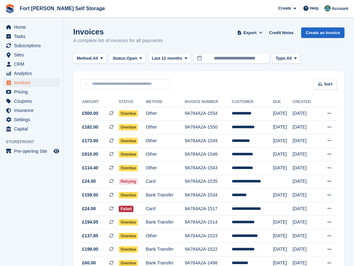 The image size is (354, 266). Describe the element at coordinates (33, 73) in the screenshot. I see `span: Analytics` at that location.